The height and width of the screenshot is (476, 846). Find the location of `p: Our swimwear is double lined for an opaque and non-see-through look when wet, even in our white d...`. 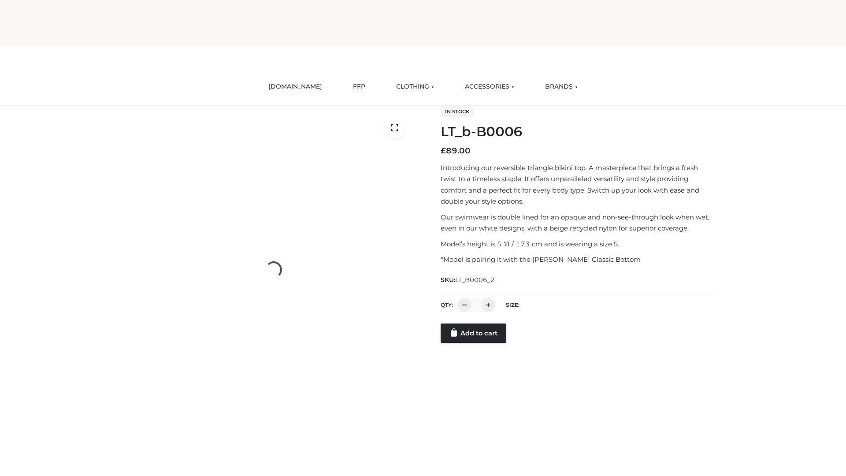

p: Our swimwear is double lined for an opaque and non-see-through look when wet, even in our white d... is located at coordinates (577, 222).